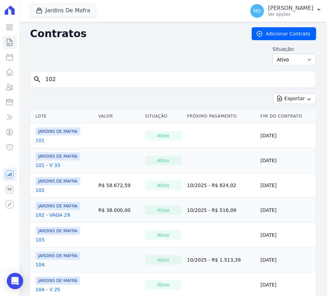  I want to click on h2: Contratos, so click(135, 34).